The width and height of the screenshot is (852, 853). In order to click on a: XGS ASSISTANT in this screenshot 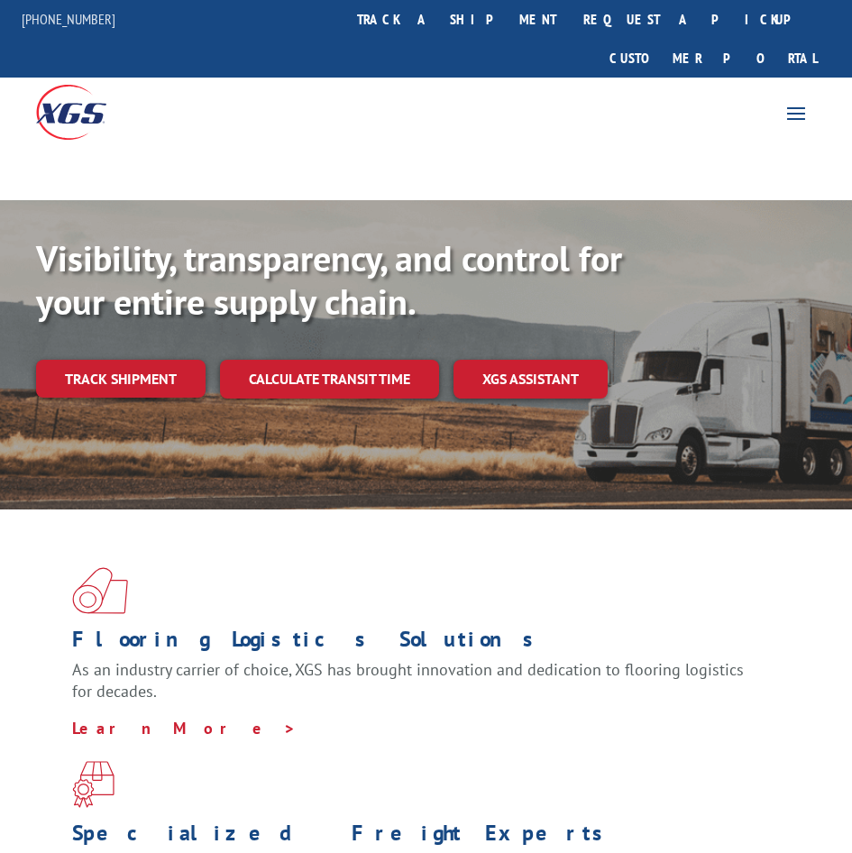, I will do `click(530, 379)`.